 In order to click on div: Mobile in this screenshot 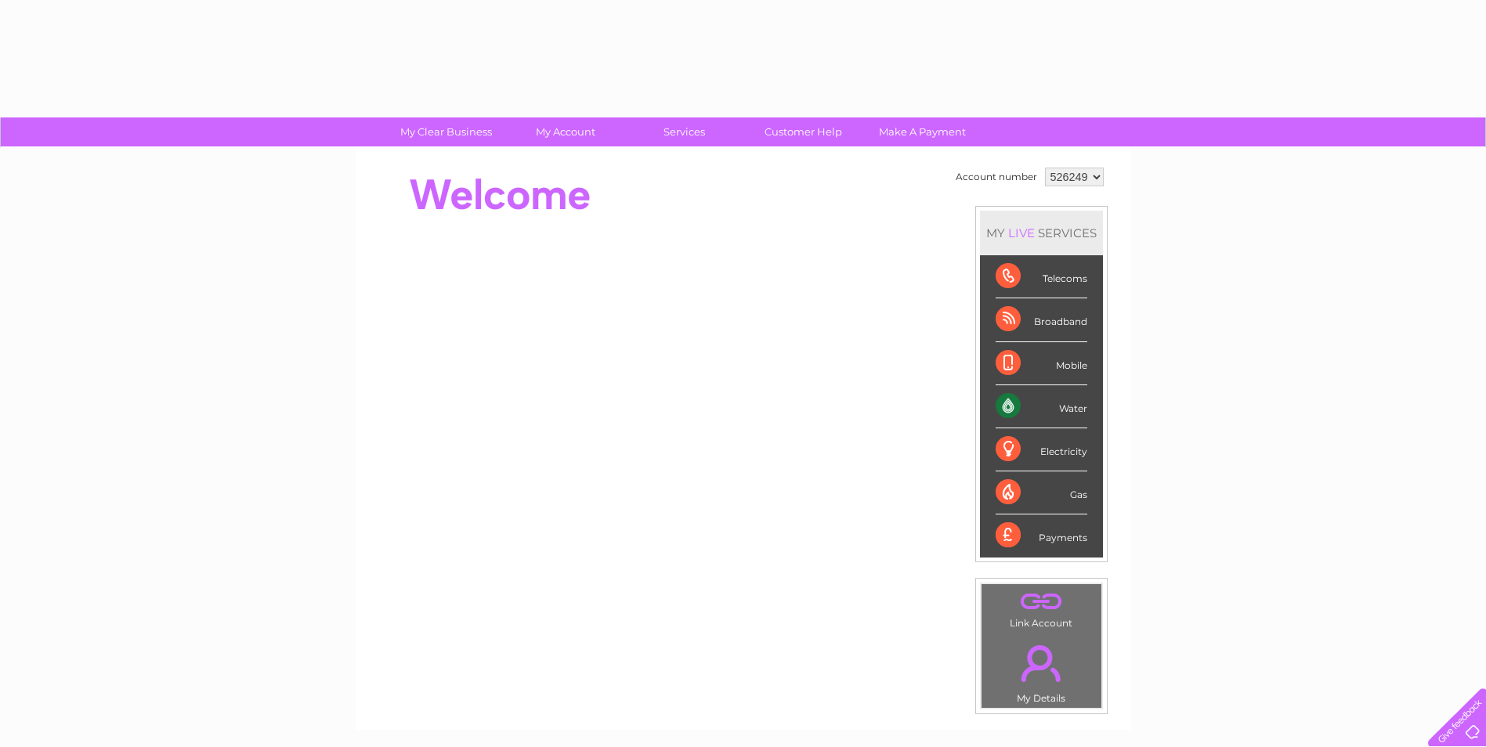, I will do `click(1041, 363)`.